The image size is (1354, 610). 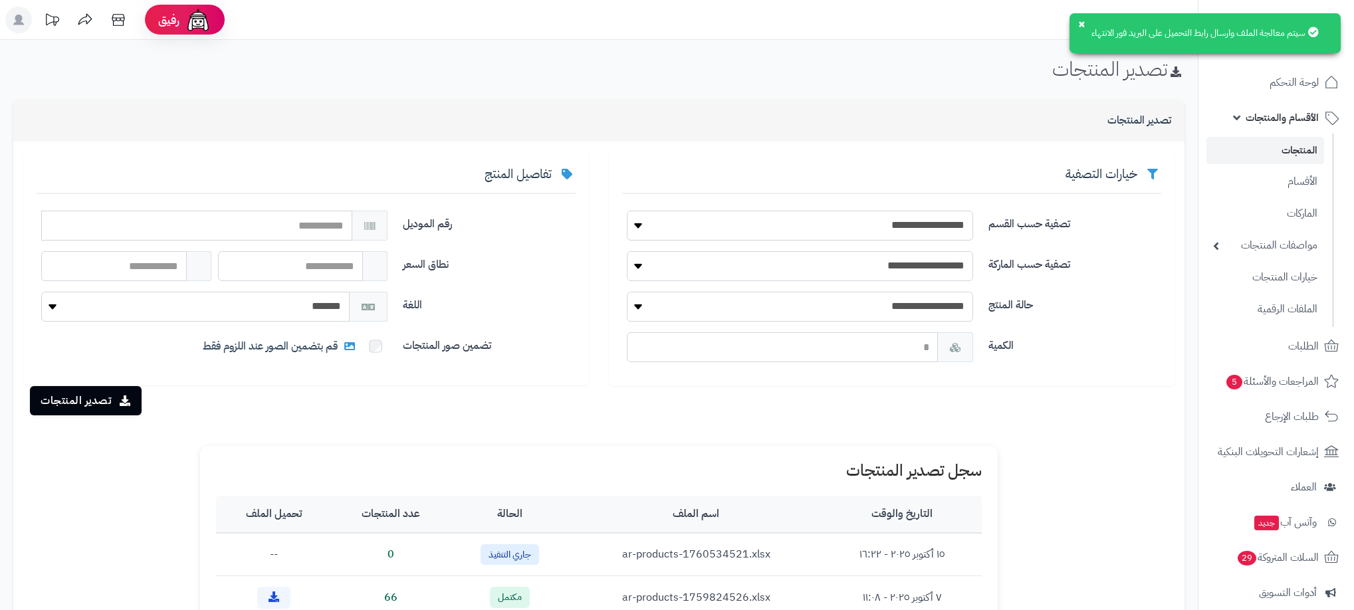 What do you see at coordinates (1291, 417) in the screenshot?
I see `span: طلبات الإرجاع` at bounding box center [1291, 417].